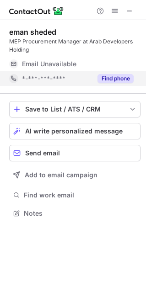 This screenshot has height=292, width=146. Describe the element at coordinates (80, 195) in the screenshot. I see `span: Find work email` at that location.